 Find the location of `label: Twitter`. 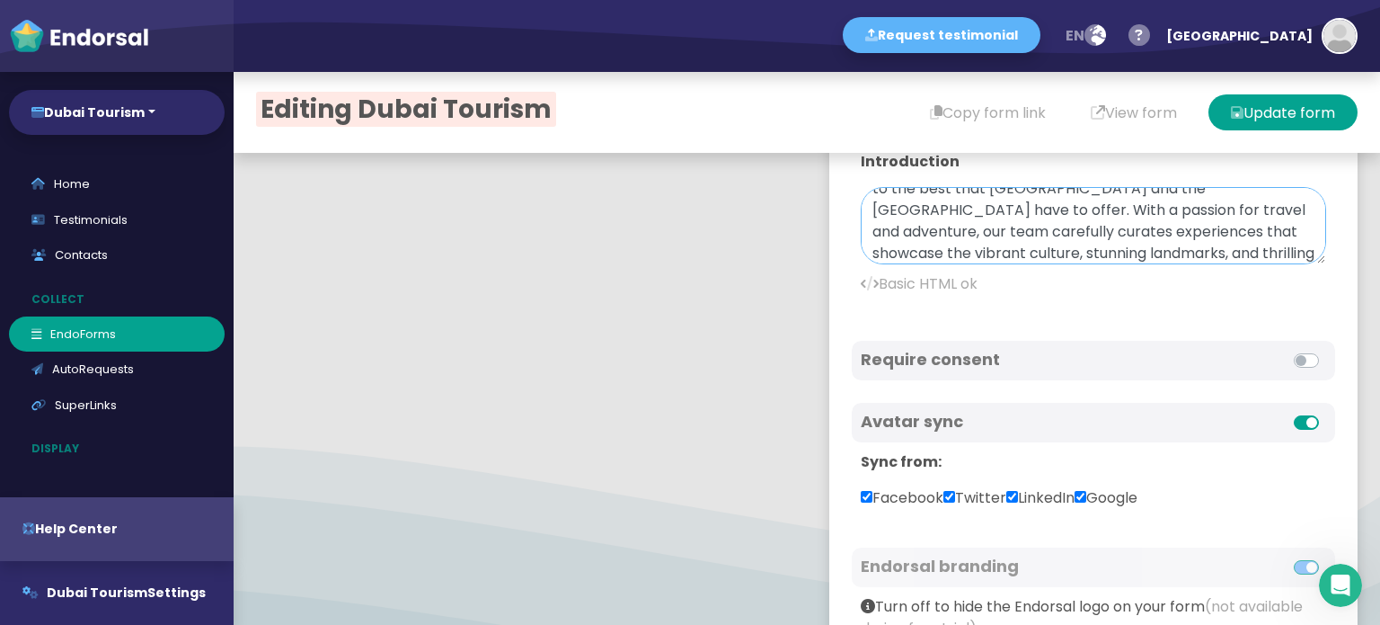

label: Twitter is located at coordinates (975, 498).